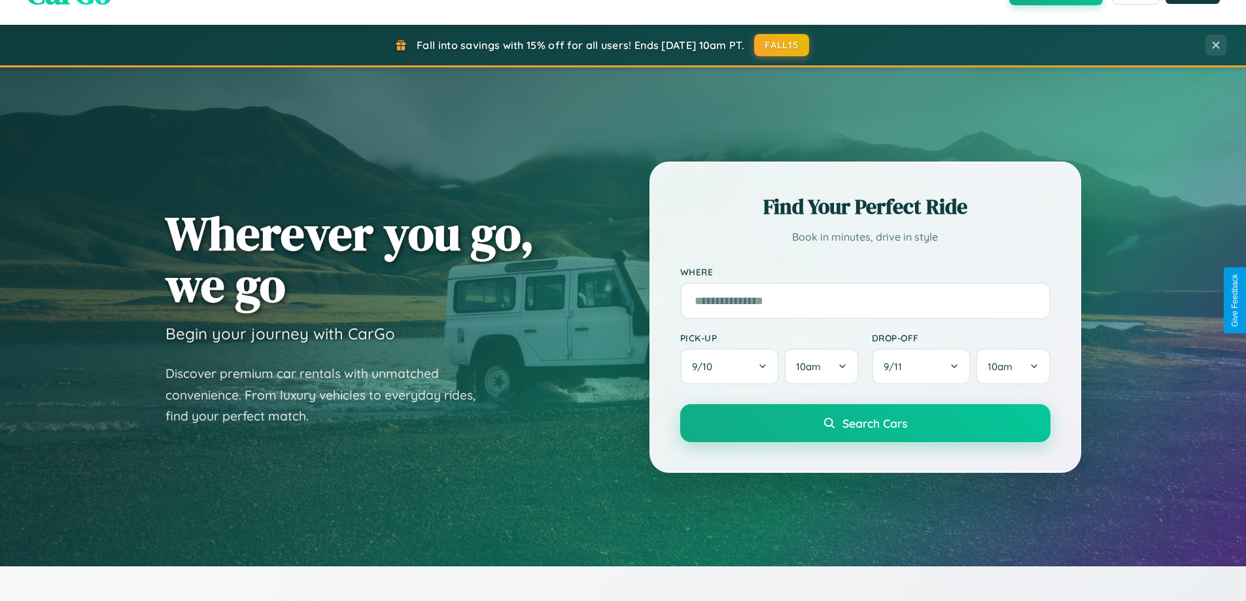  Describe the element at coordinates (875, 423) in the screenshot. I see `span: Search Cars` at that location.